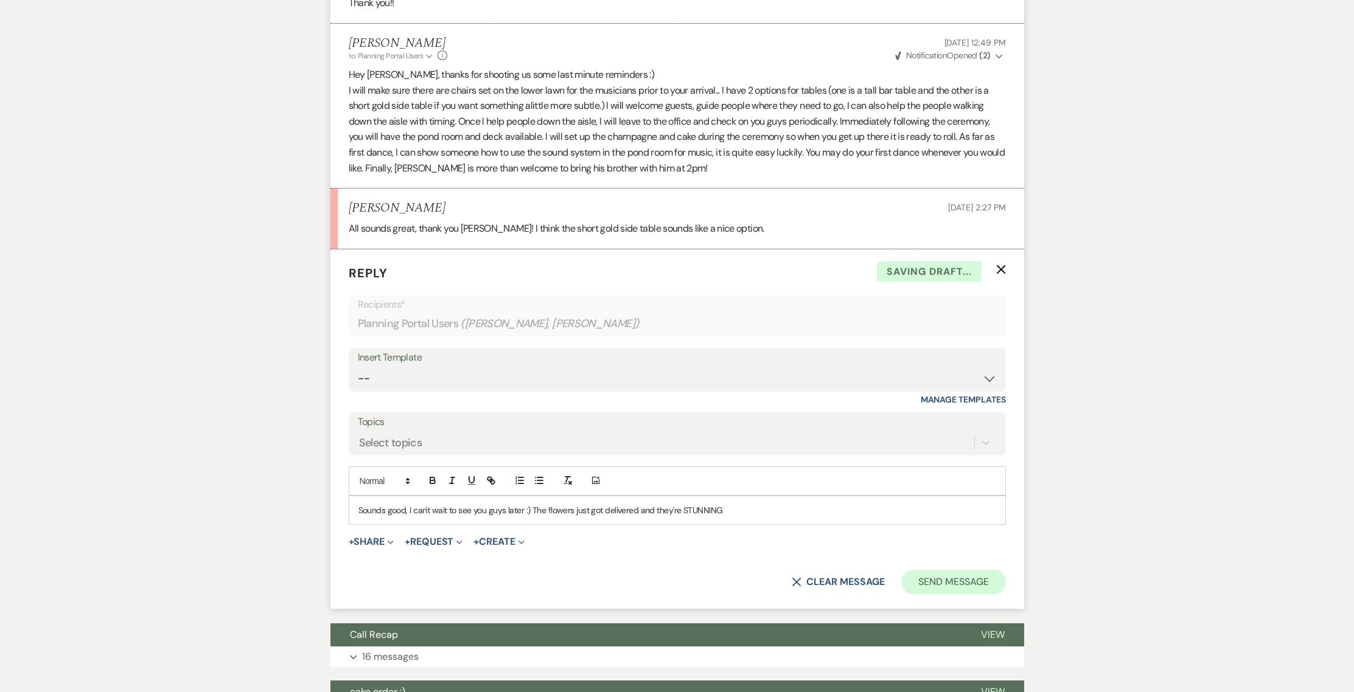 This screenshot has width=1354, height=692. I want to click on strong: ( 2 ), so click(984, 55).